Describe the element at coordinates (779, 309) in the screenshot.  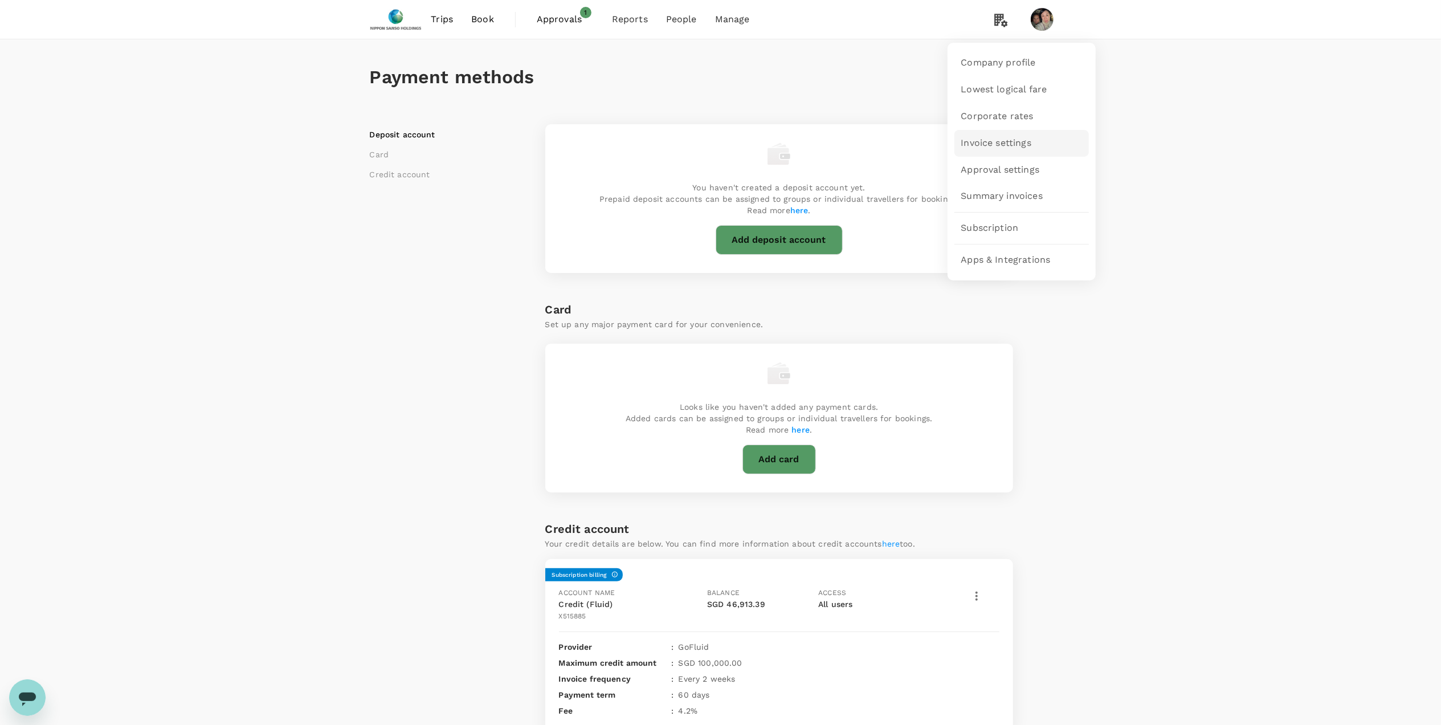
I see `h6: Card` at that location.